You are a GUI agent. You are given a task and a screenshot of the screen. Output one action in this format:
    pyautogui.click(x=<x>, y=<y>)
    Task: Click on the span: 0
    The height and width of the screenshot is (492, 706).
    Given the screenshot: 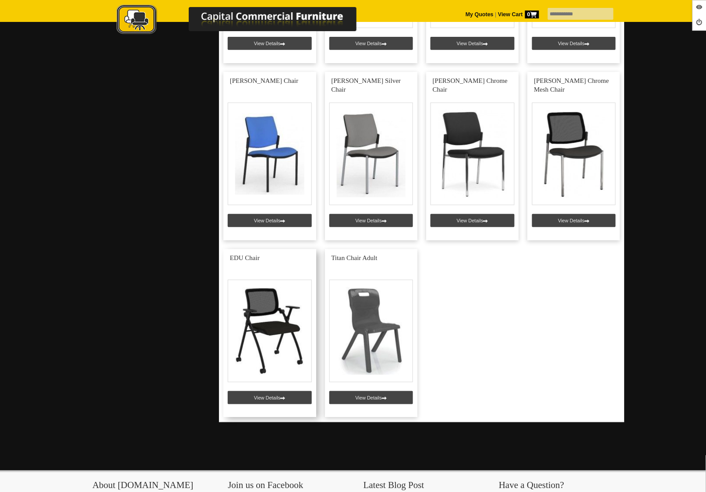 What is the action you would take?
    pyautogui.click(x=532, y=14)
    